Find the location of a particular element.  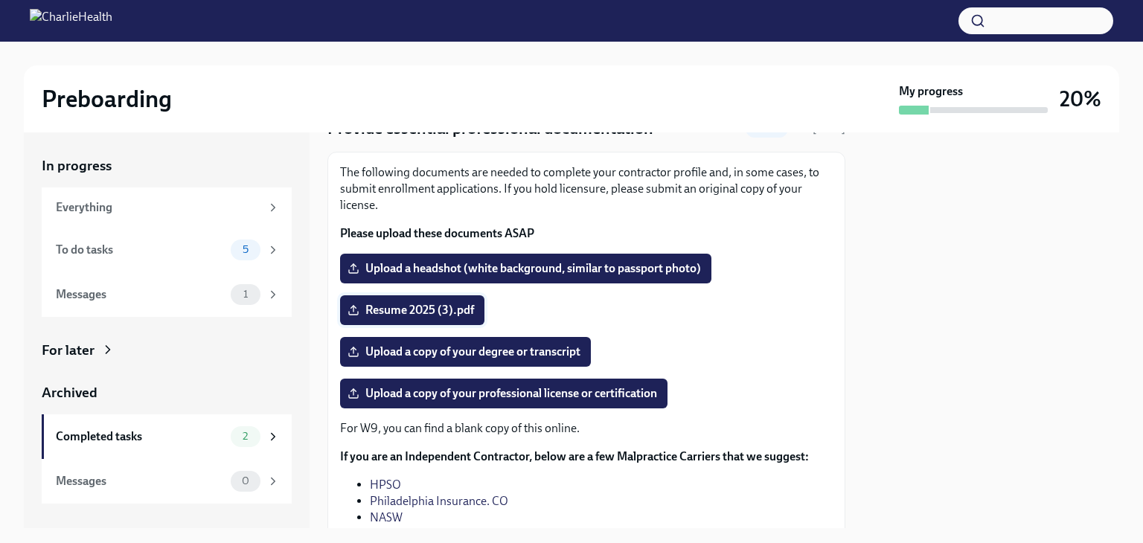

span: Upload a copy of your degree or transcript is located at coordinates (465, 352).